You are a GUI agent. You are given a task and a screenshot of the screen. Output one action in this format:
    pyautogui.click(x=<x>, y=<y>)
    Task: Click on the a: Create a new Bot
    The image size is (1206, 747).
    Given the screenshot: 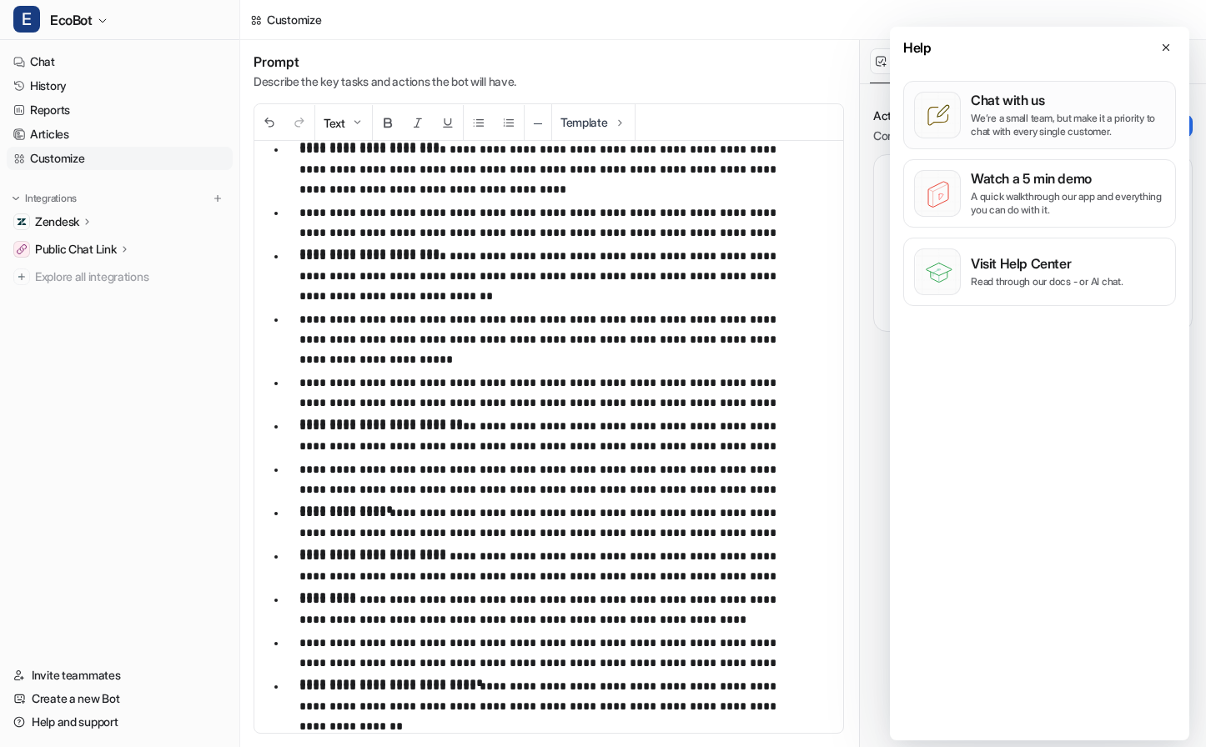 What is the action you would take?
    pyautogui.click(x=119, y=699)
    